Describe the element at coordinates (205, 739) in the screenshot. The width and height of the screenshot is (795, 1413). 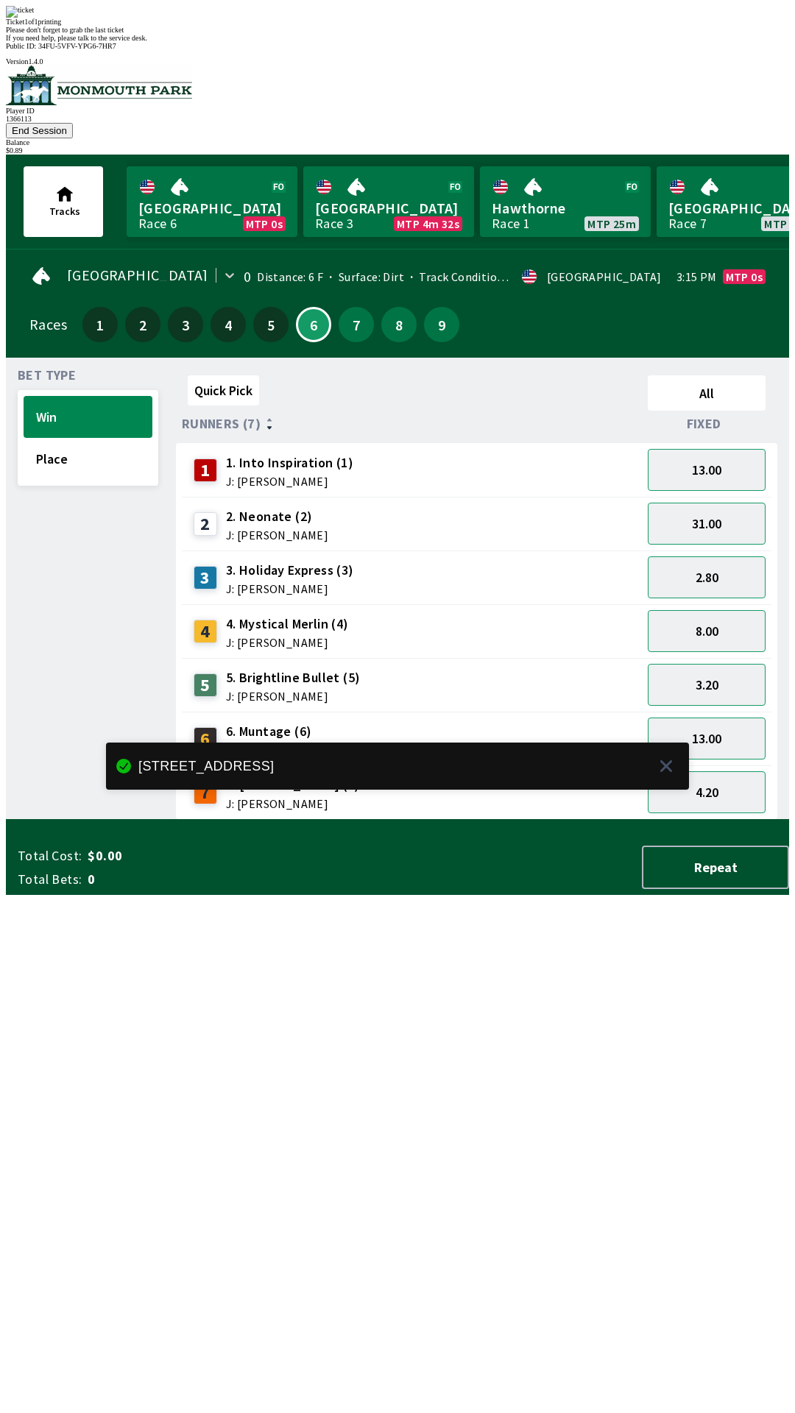
I see `div: 6` at that location.